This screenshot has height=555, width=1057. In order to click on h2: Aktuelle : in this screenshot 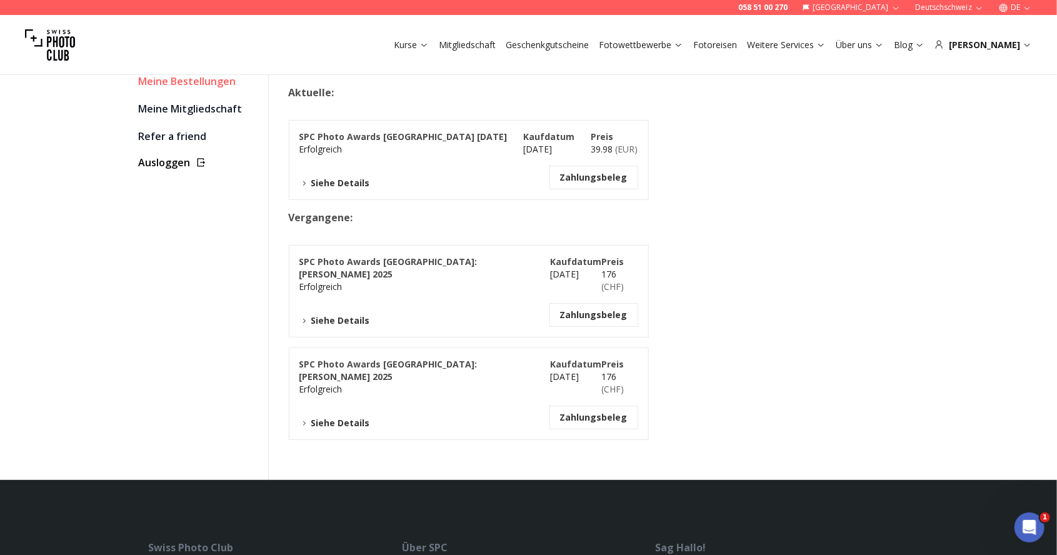, I will do `click(529, 93)`.